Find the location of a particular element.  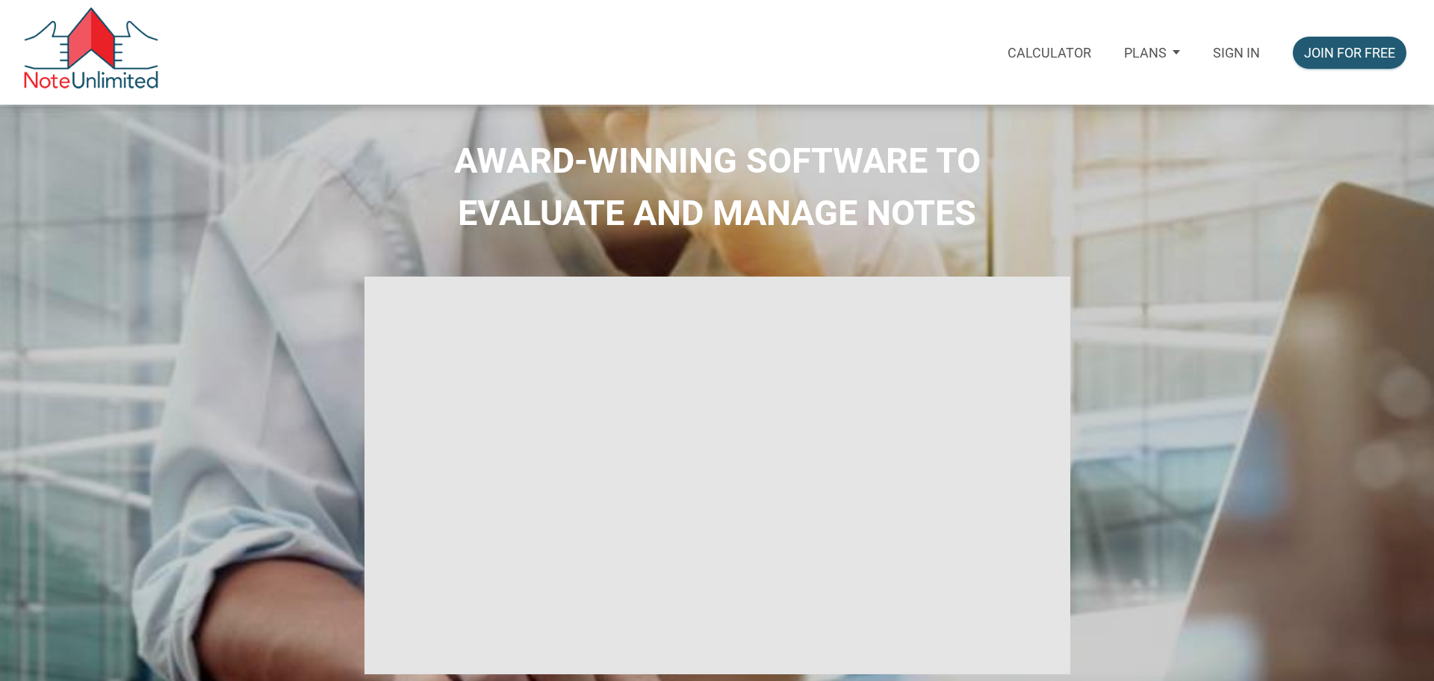

p: Calculator is located at coordinates (1050, 52).